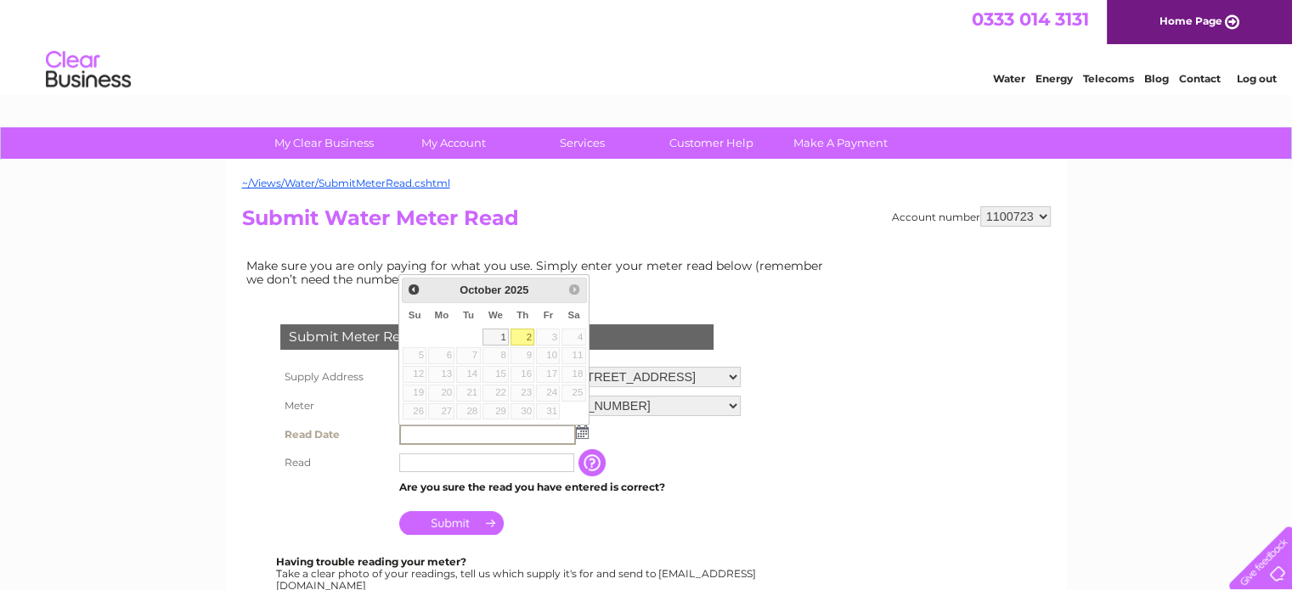 The image size is (1292, 590). Describe the element at coordinates (711, 143) in the screenshot. I see `a: Customer Help` at that location.